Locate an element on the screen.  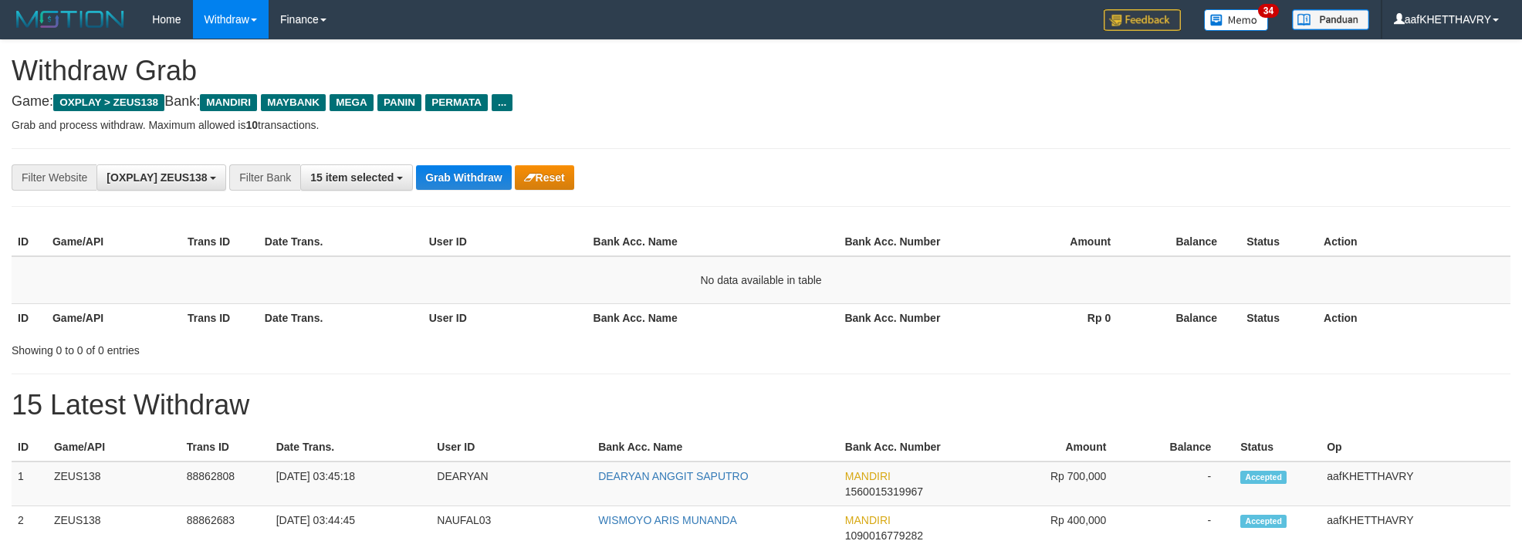
span: Copy 1560015319967 to clipboard is located at coordinates (884, 492).